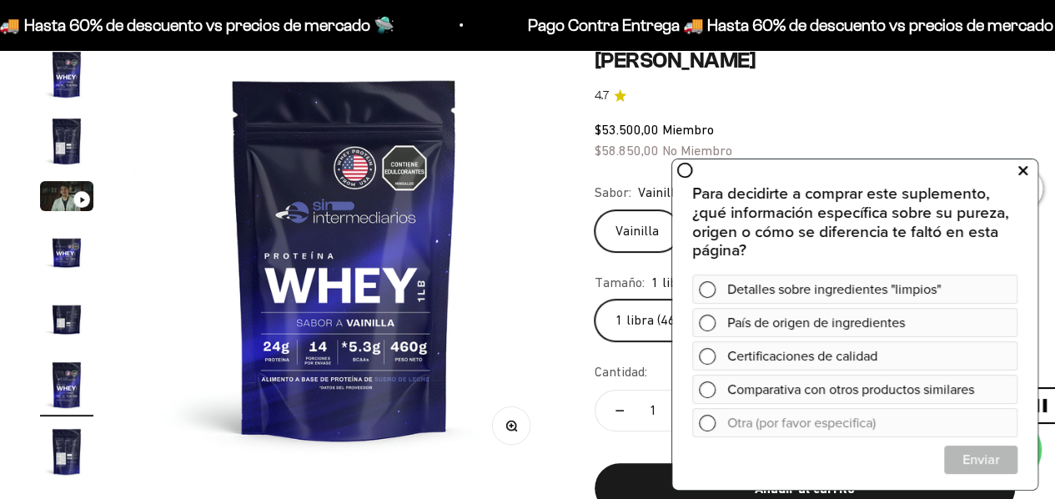 This screenshot has width=1055, height=499. Describe the element at coordinates (620, 410) in the screenshot. I see `button: Reducir cantidad` at that location.